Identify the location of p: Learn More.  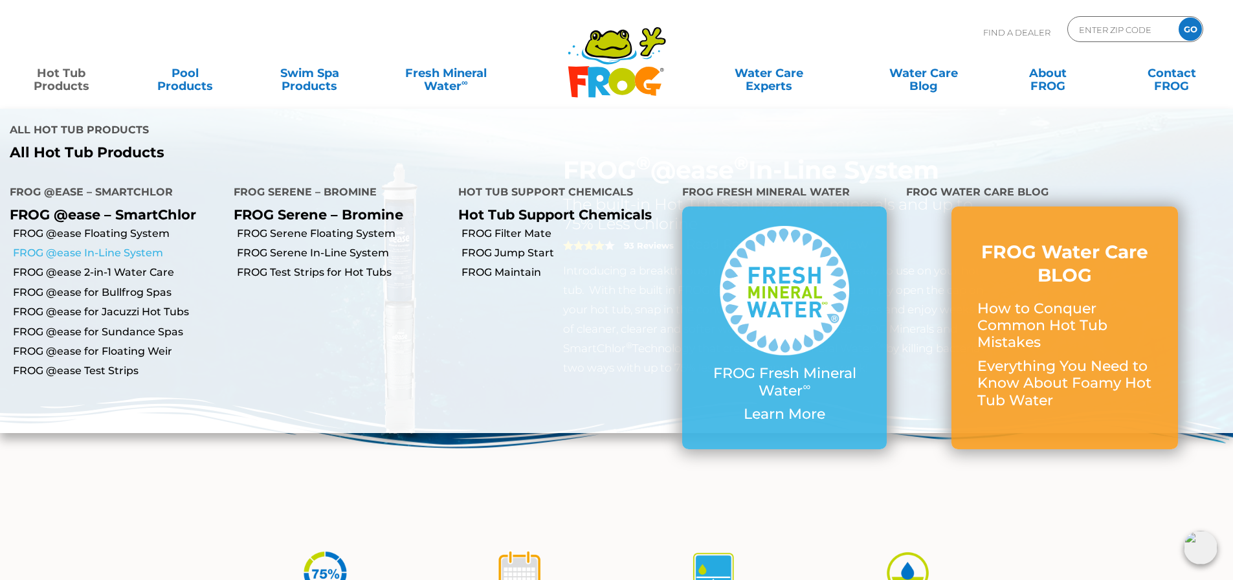
(784, 414).